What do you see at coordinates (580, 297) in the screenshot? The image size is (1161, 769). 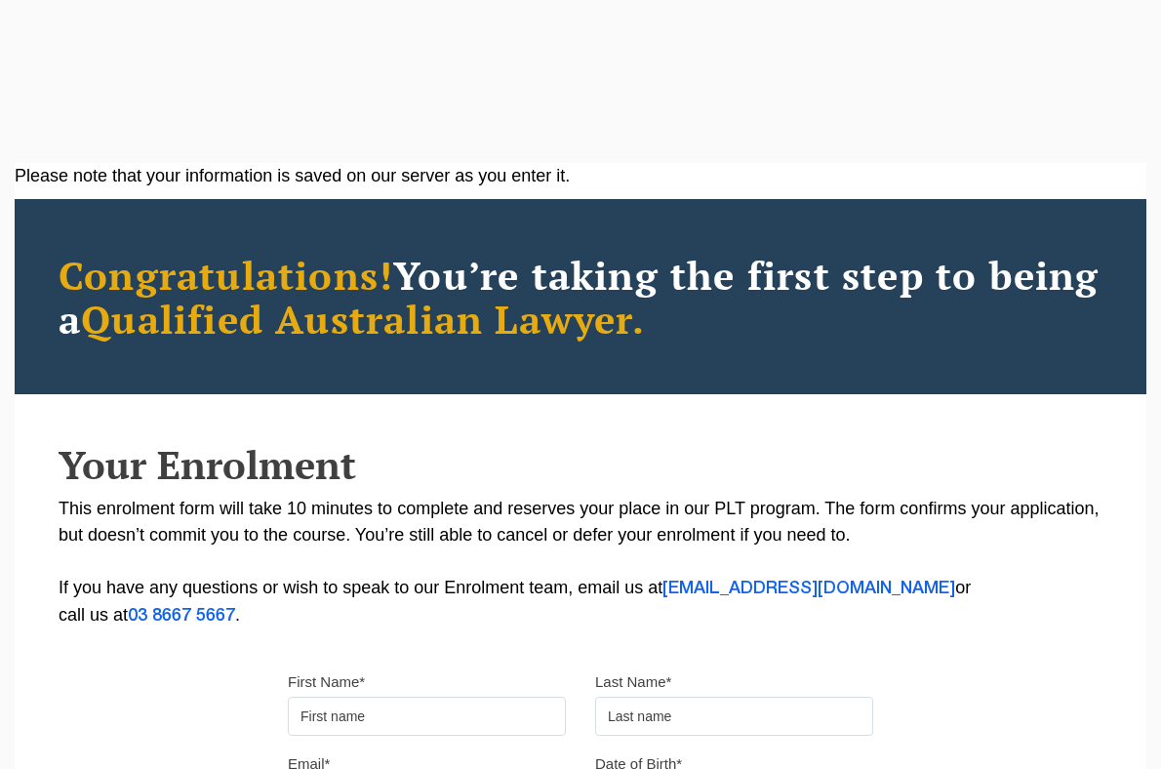 I see `h2: You’re taking the first step to being a` at bounding box center [580, 297].